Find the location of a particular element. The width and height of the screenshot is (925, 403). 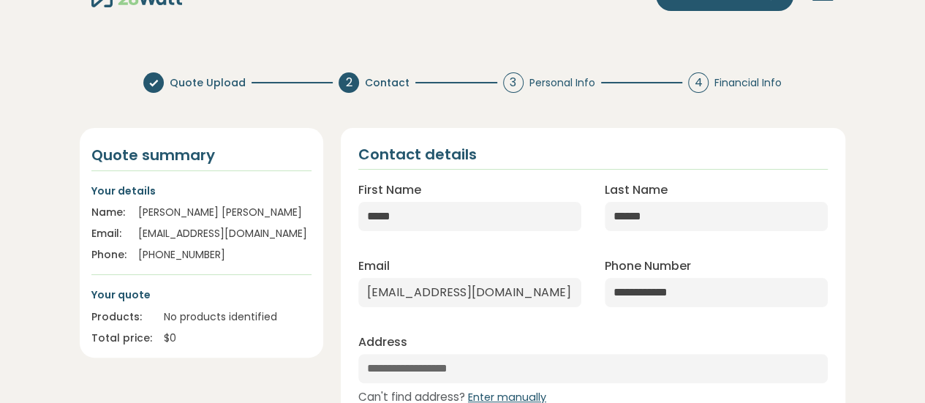

div: No products identified is located at coordinates (238, 317).